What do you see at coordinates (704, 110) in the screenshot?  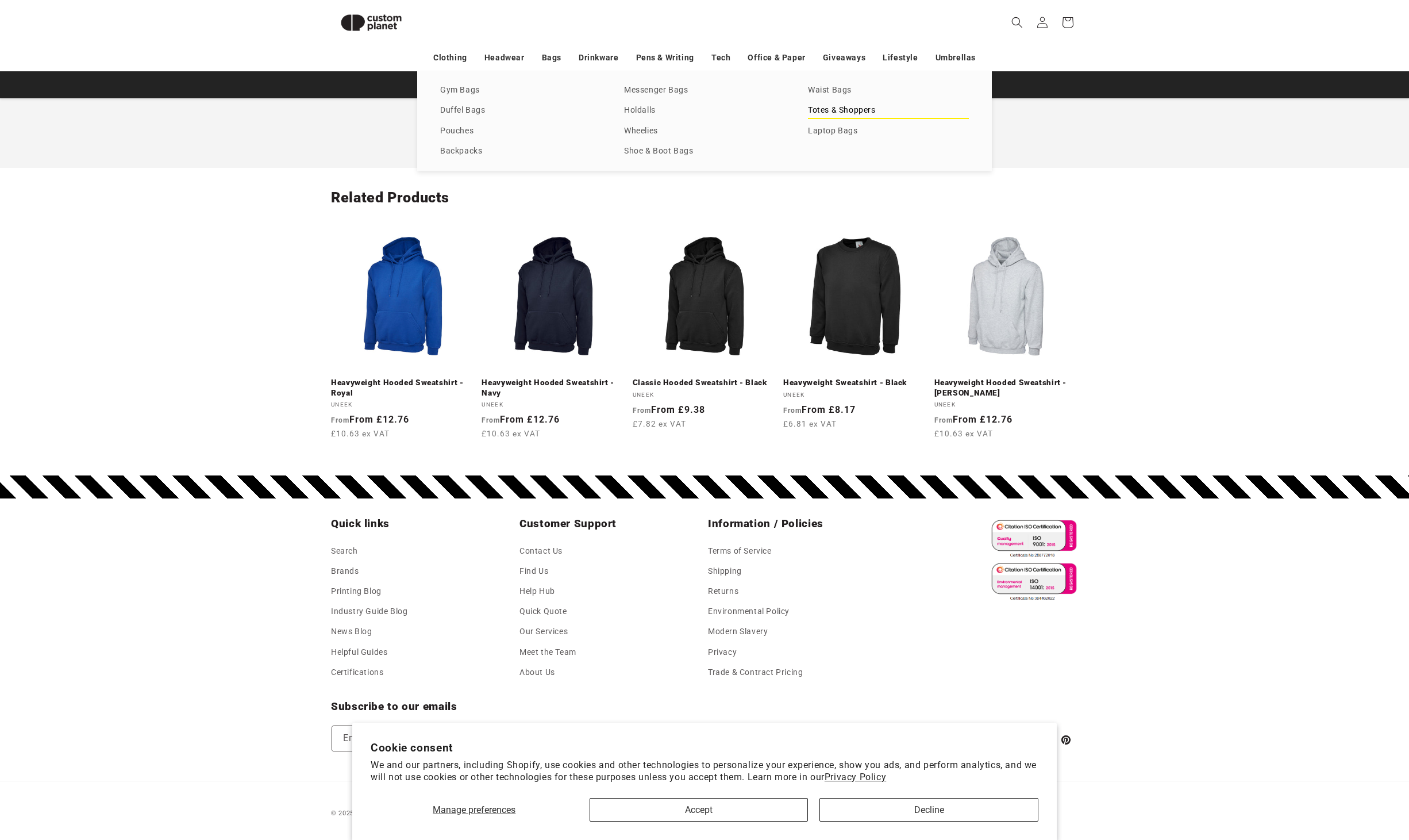 I see `a: Holdalls` at bounding box center [704, 110].